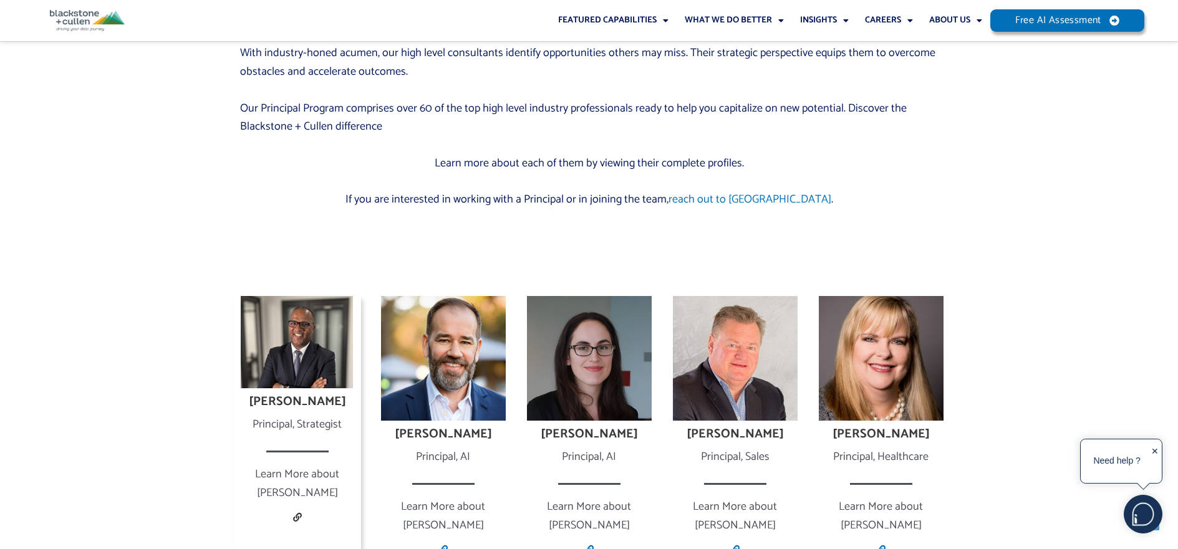  Describe the element at coordinates (298, 425) in the screenshot. I see `div: Principal, Strategist` at that location.